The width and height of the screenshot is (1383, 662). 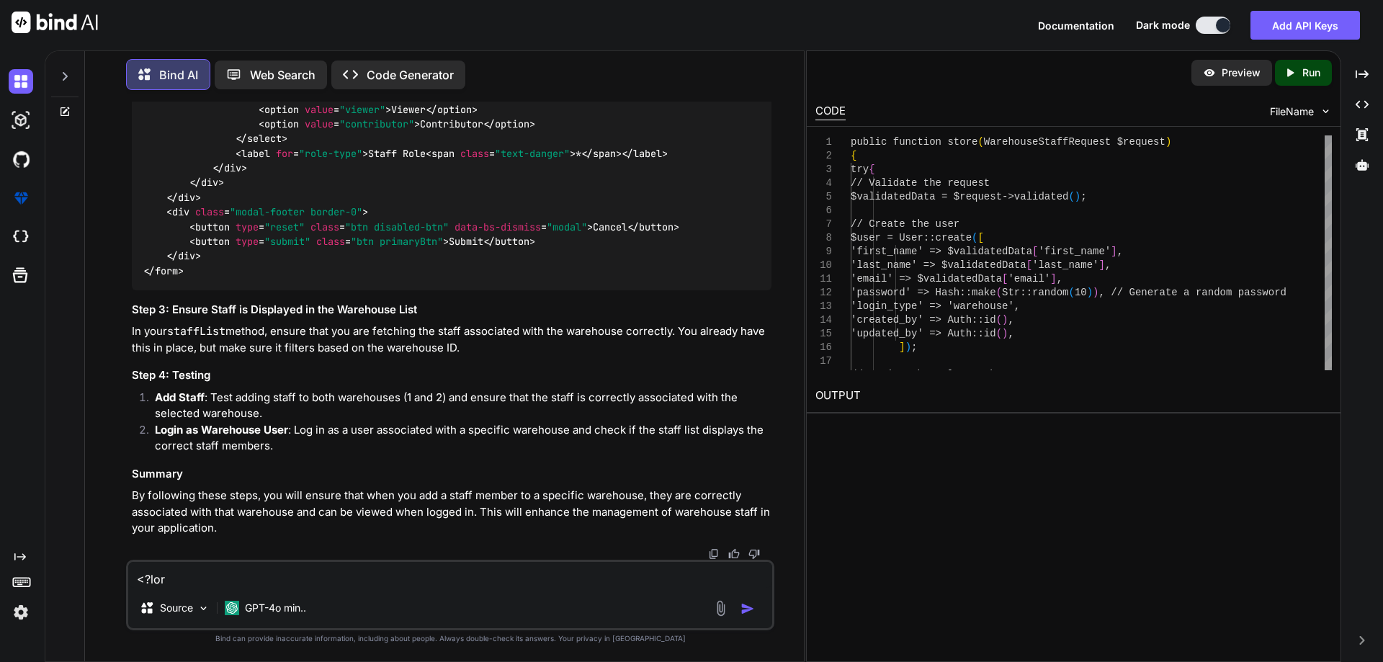 What do you see at coordinates (823, 197) in the screenshot?
I see `div: 5` at bounding box center [823, 197].